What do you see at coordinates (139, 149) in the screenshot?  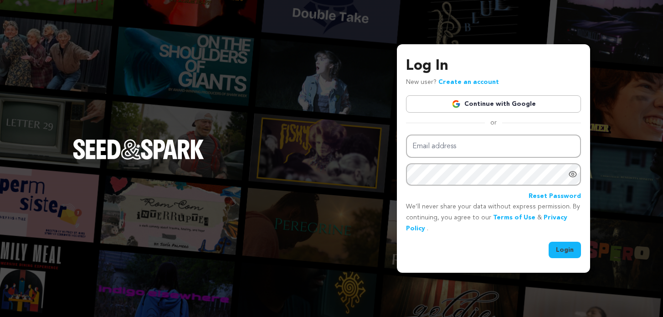 I see `img: Seed&Spark Logo` at bounding box center [139, 149].